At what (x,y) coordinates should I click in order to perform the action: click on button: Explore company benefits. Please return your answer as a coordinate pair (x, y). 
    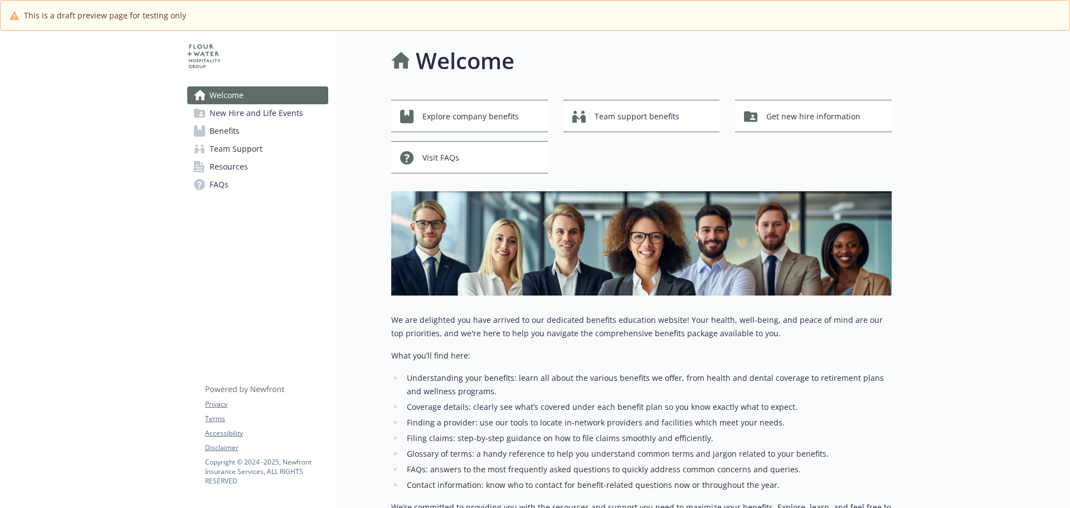
    Looking at the image, I should click on (469, 116).